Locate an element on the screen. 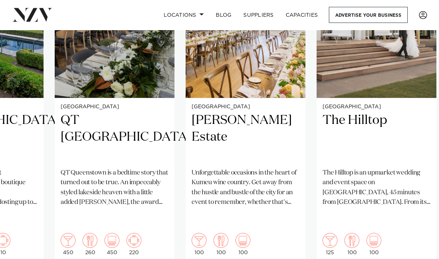  div: 125 is located at coordinates (330, 244).